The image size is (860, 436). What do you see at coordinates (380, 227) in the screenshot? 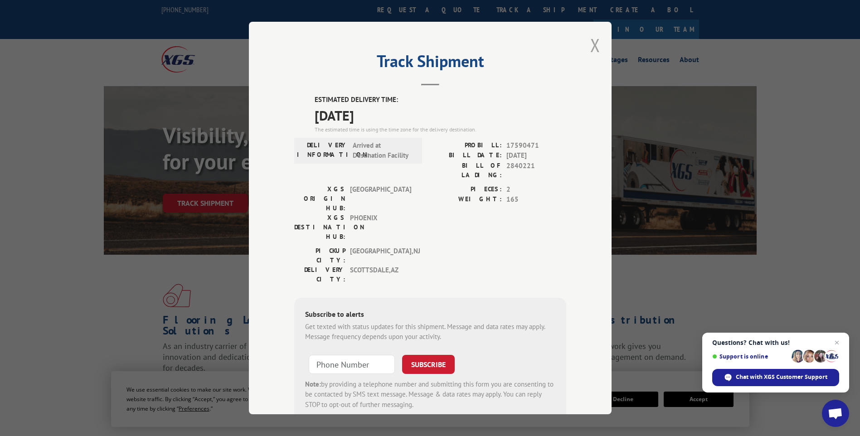
I see `span: PHOENIX` at bounding box center [380, 227].